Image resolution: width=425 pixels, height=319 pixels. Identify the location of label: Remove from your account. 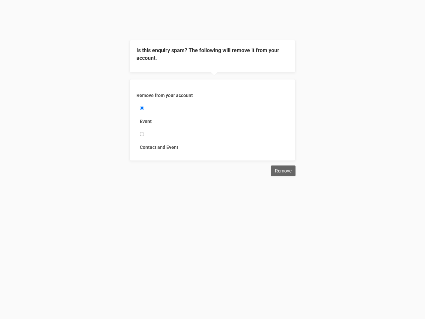
(213, 95).